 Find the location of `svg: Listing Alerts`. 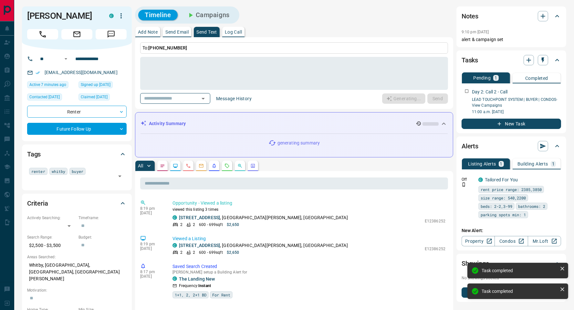

svg: Listing Alerts is located at coordinates (214, 166).